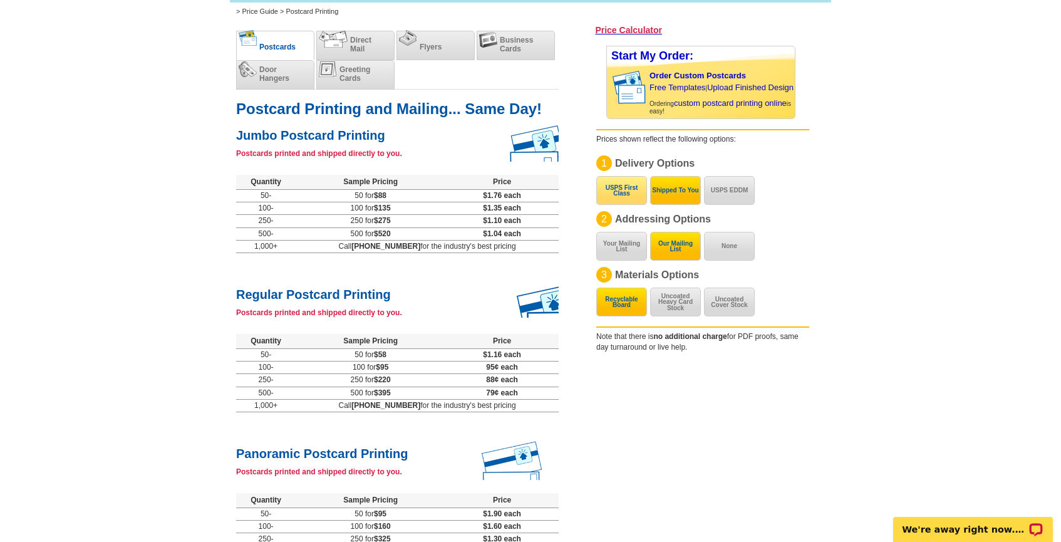 The height and width of the screenshot is (542, 1061). I want to click on button: Uncoated Heavy Card Stock, so click(675, 302).